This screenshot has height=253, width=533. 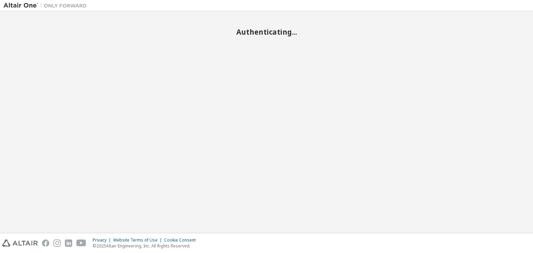 I want to click on img: altair_logo.svg, so click(x=20, y=243).